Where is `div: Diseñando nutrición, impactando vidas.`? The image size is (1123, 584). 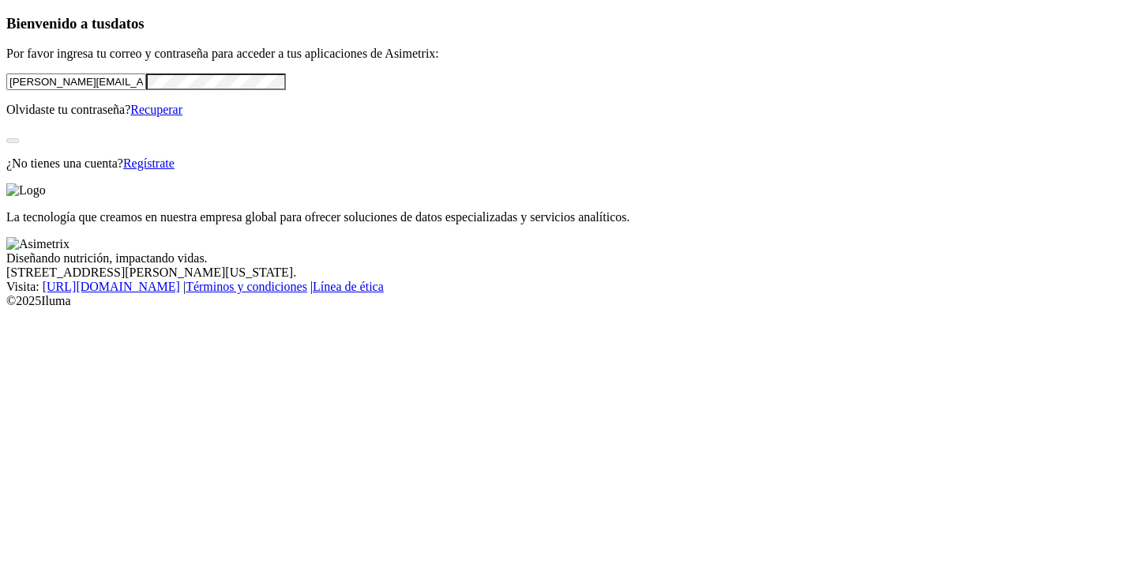
div: Diseñando nutrición, impactando vidas. is located at coordinates (562, 258).